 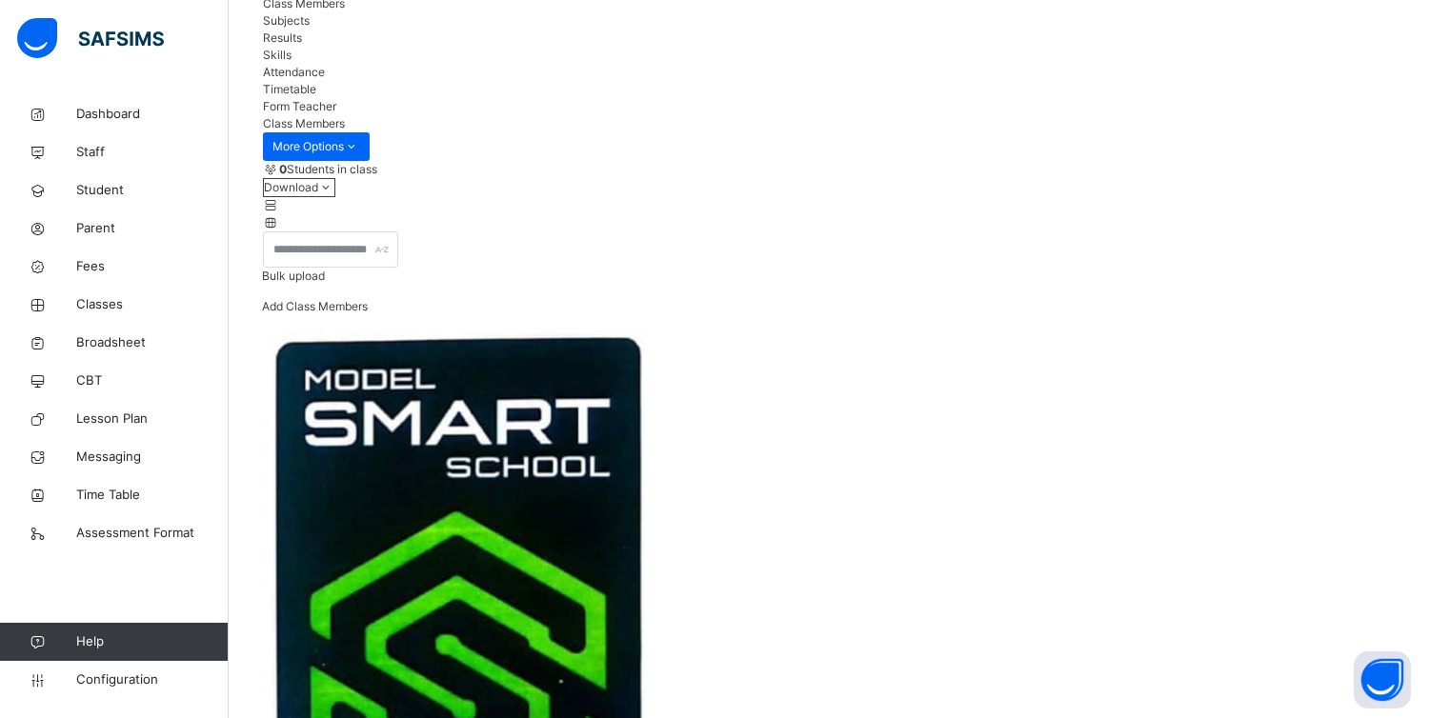 I want to click on span: Attendance, so click(x=293, y=71).